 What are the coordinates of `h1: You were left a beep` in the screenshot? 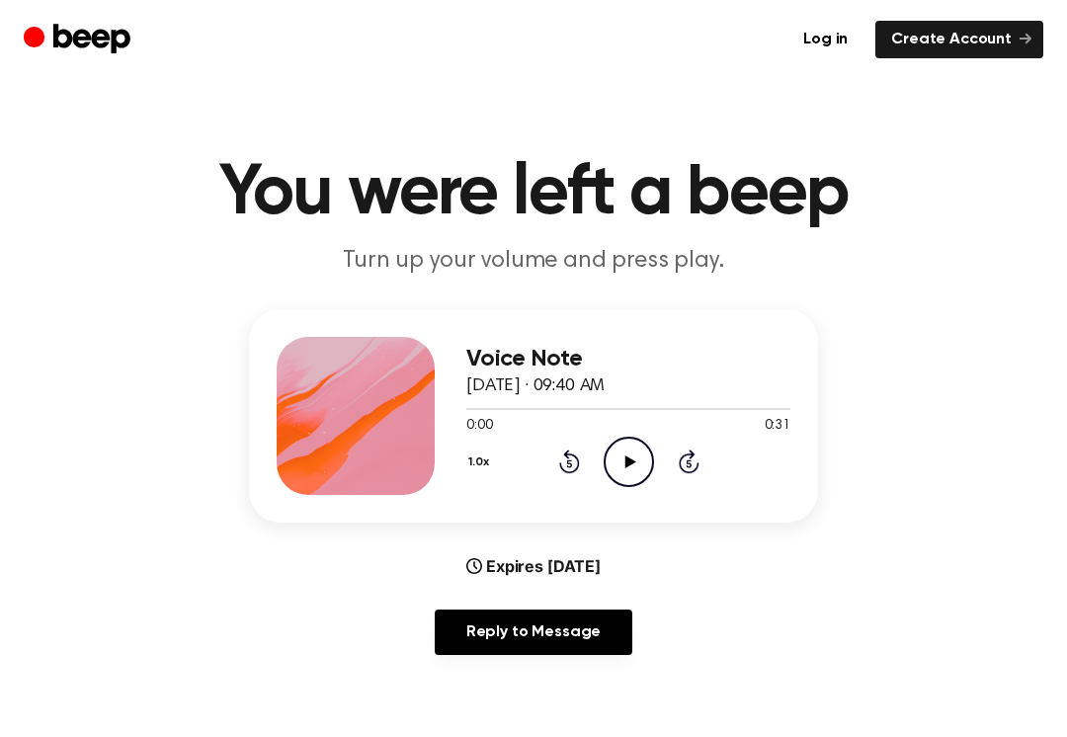 It's located at (534, 194).